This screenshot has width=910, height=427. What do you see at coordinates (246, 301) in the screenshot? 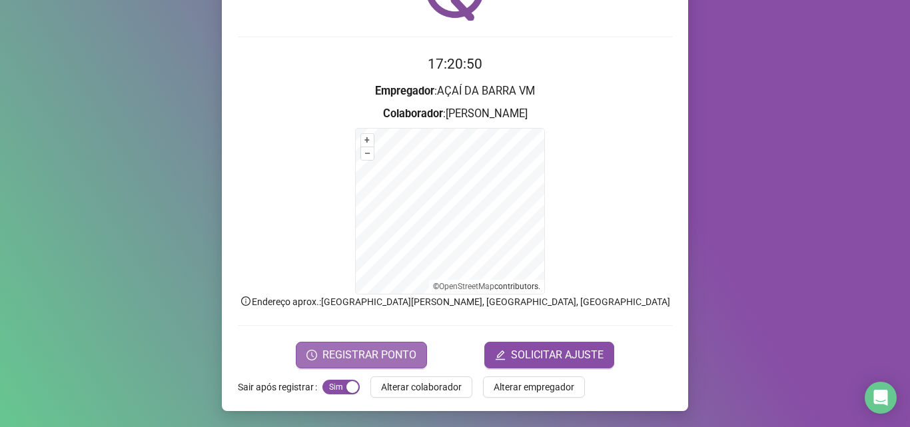
I see `span: info-circle` at bounding box center [246, 301].